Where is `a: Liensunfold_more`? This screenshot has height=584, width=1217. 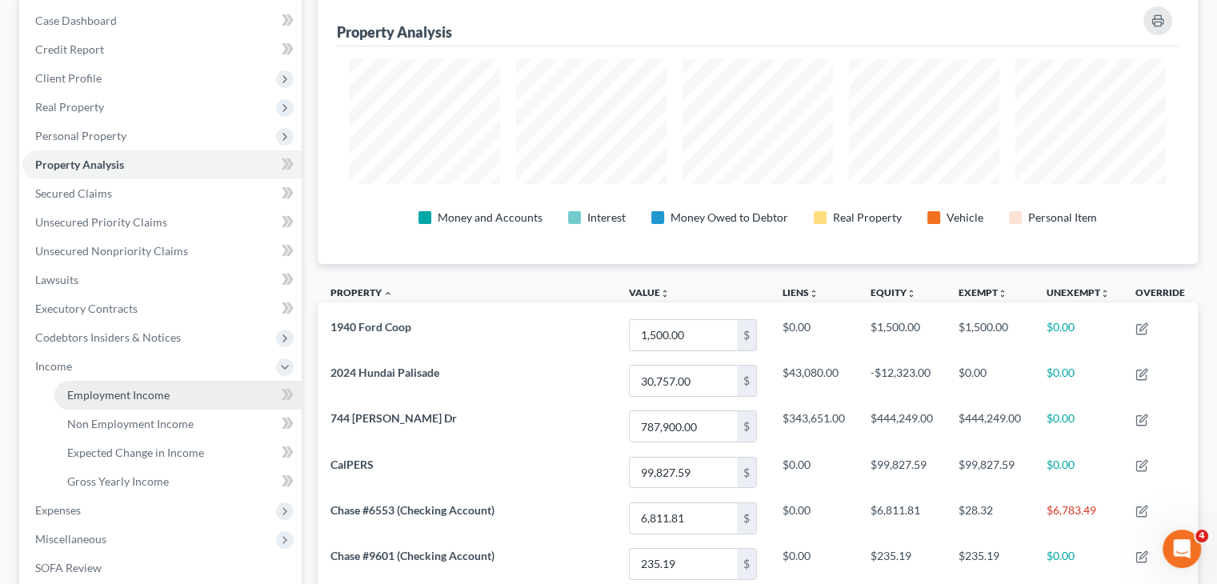
a: Liensunfold_more is located at coordinates (800, 292).